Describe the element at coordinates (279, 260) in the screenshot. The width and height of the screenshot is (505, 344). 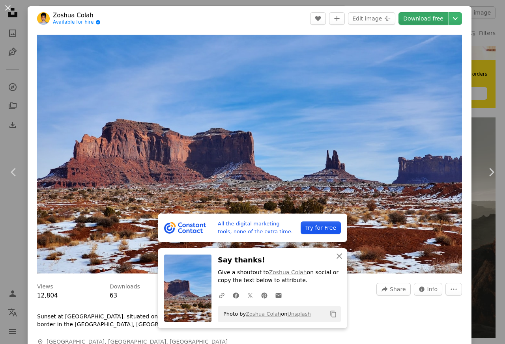
I see `h3: Say thanks!` at that location.